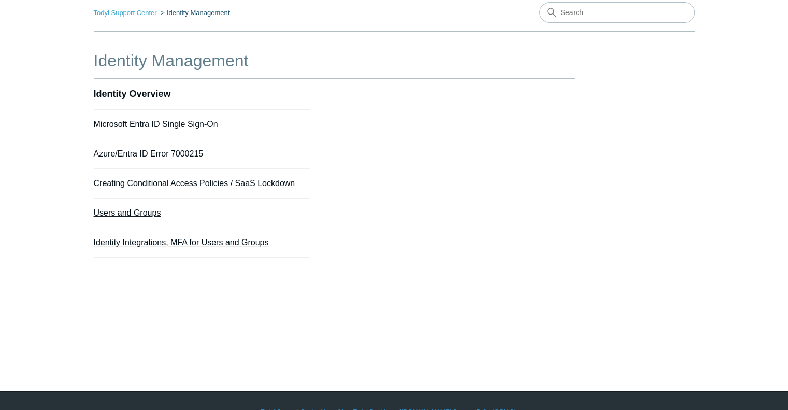 The width and height of the screenshot is (788, 410). I want to click on a: Azure/Entra ID Error 7000215, so click(149, 153).